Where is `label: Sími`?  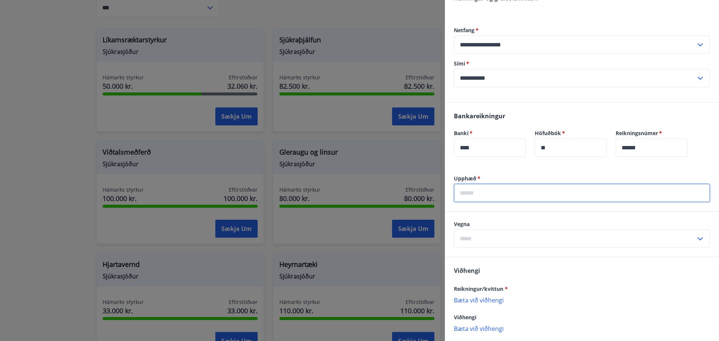
label: Sími is located at coordinates (582, 64).